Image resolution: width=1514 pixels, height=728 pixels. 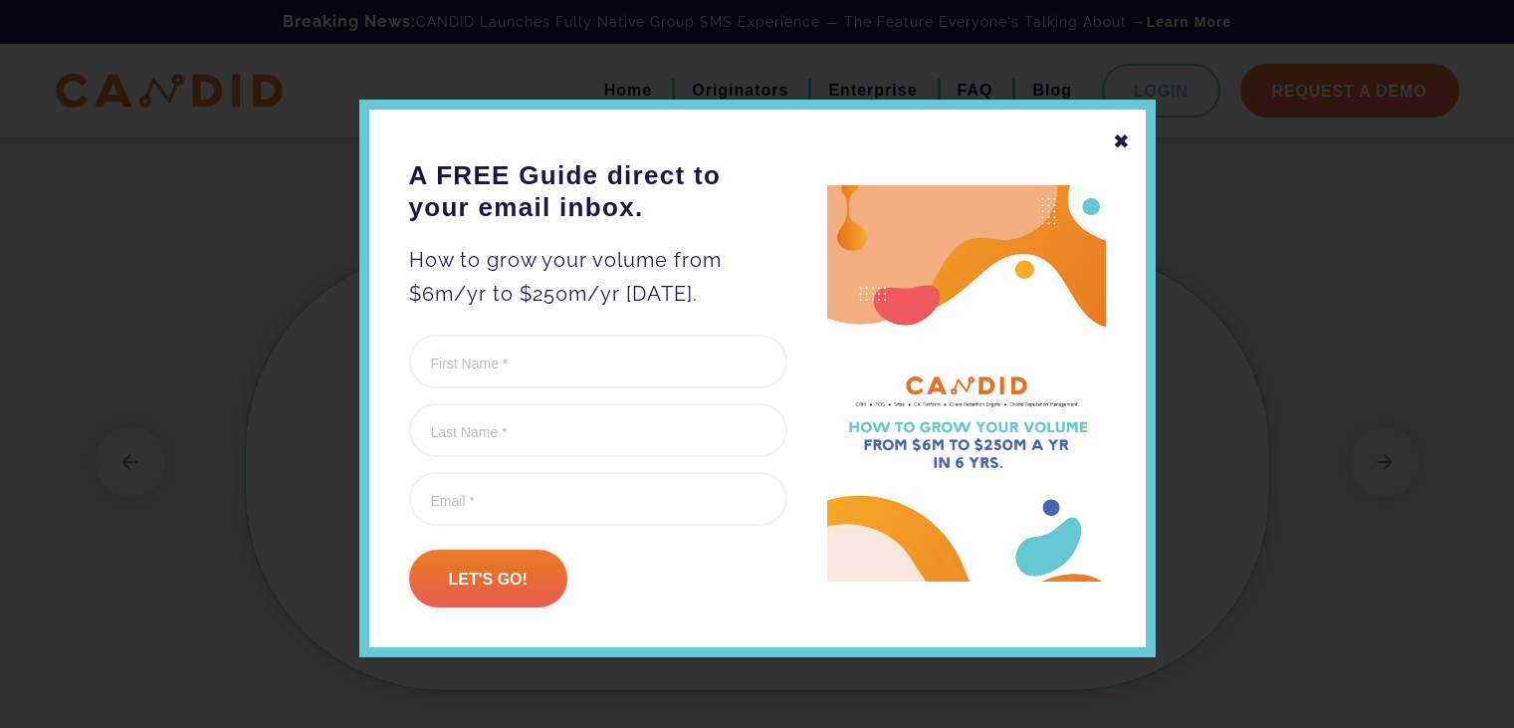 I want to click on input: Last Name *, so click(x=598, y=430).